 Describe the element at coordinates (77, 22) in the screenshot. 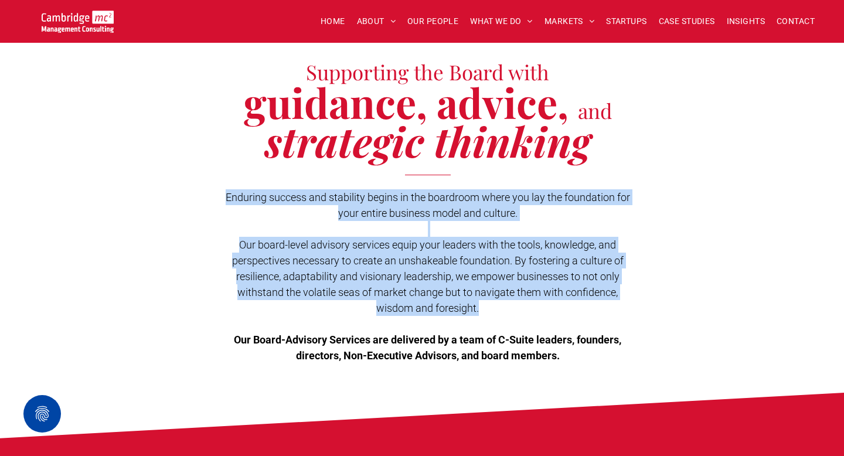

I see `img: Go to Homepage` at that location.